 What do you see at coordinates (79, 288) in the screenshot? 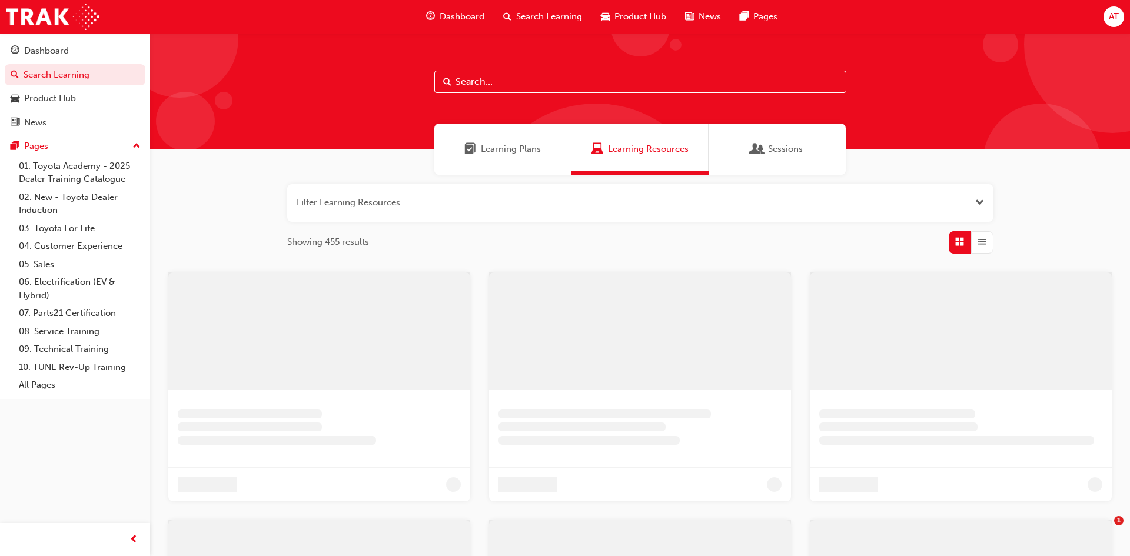
I see `a: 06. Electrification (EV & Hybrid)` at bounding box center [79, 288].